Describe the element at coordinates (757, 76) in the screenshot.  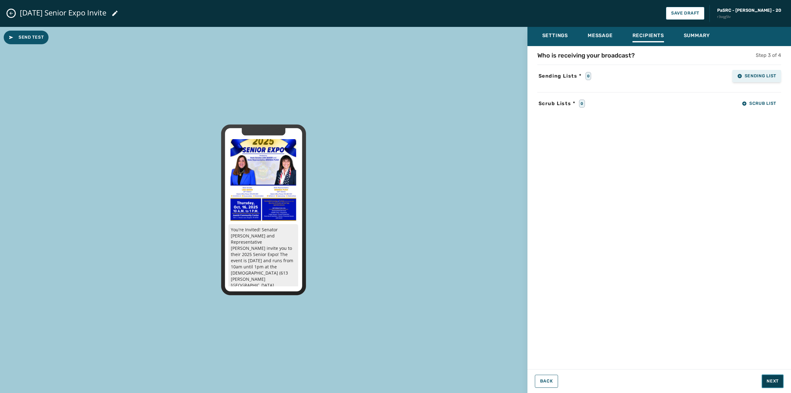
I see `button: Sending List` at that location.